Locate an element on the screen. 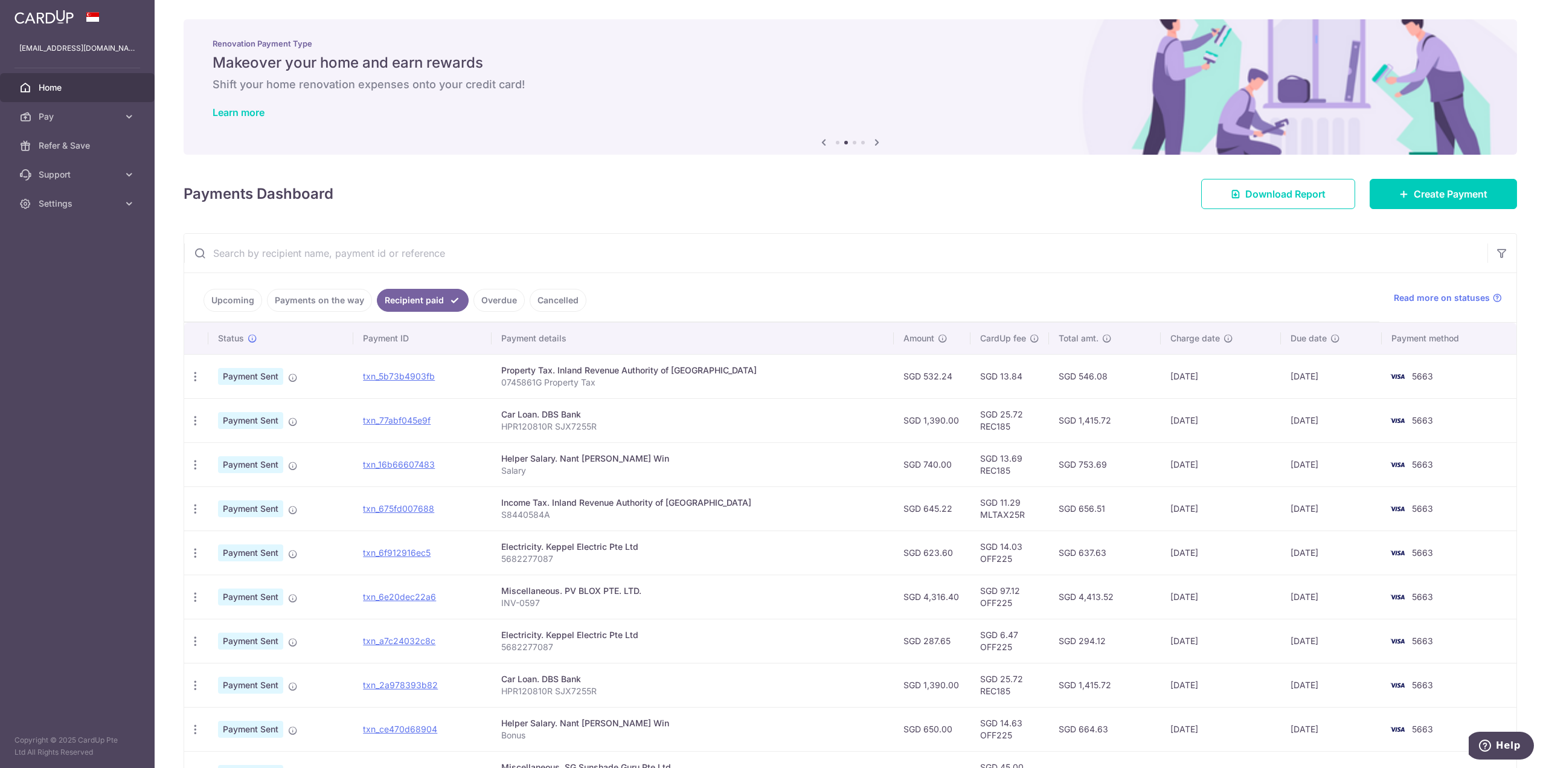 The height and width of the screenshot is (768, 1546). a: txn_a7c24032c8c is located at coordinates (399, 640).